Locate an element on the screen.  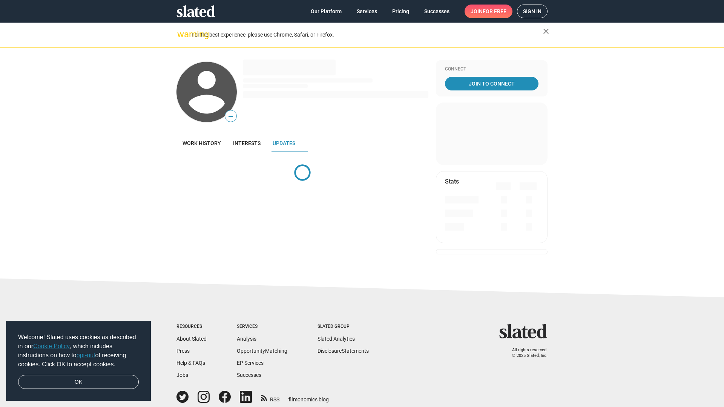
a: Work history is located at coordinates (202, 143).